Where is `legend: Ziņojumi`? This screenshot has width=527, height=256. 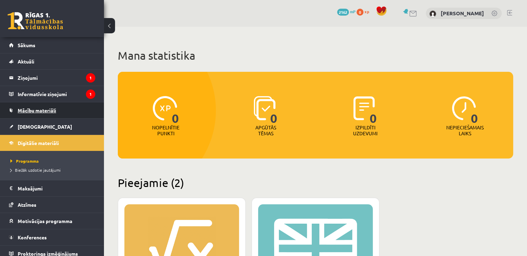
legend: Ziņojumi is located at coordinates (57, 78).